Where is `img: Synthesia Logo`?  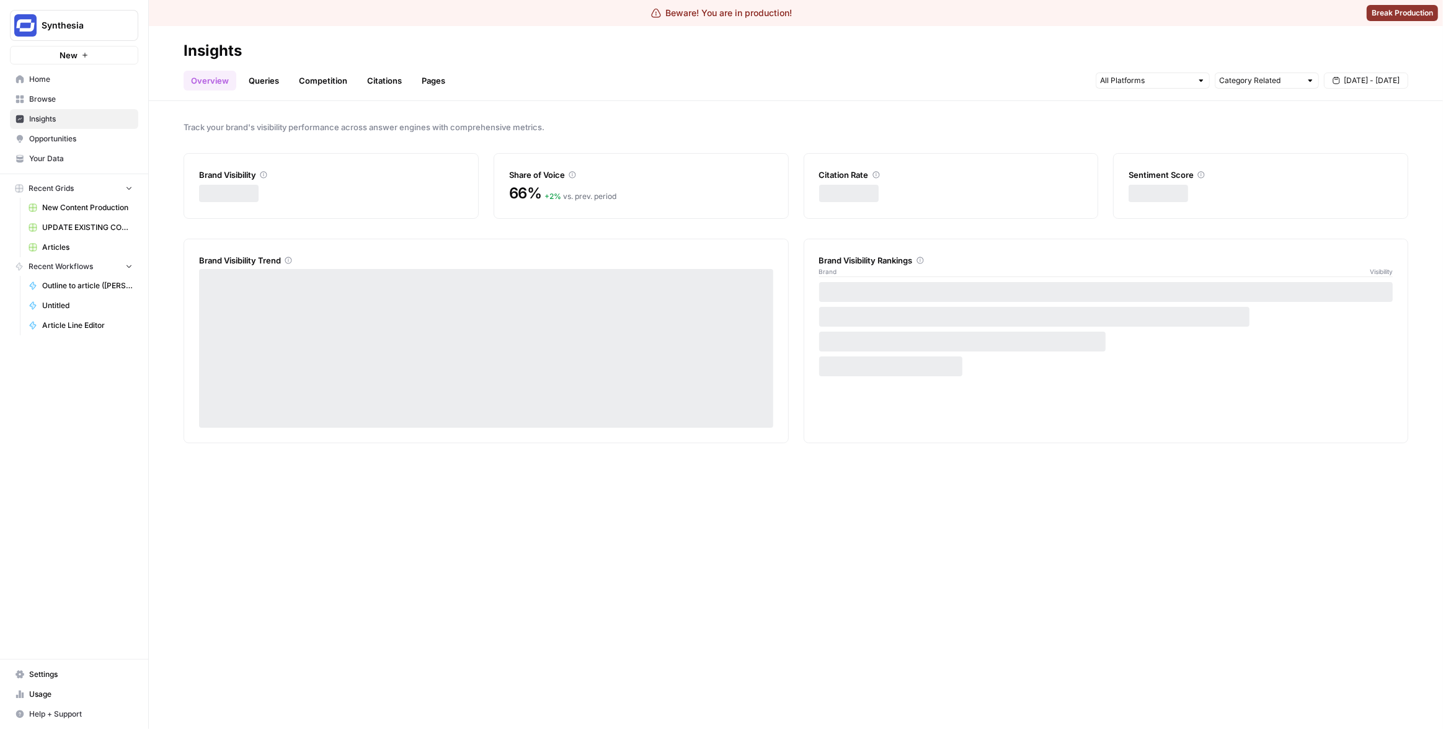
img: Synthesia Logo is located at coordinates (25, 25).